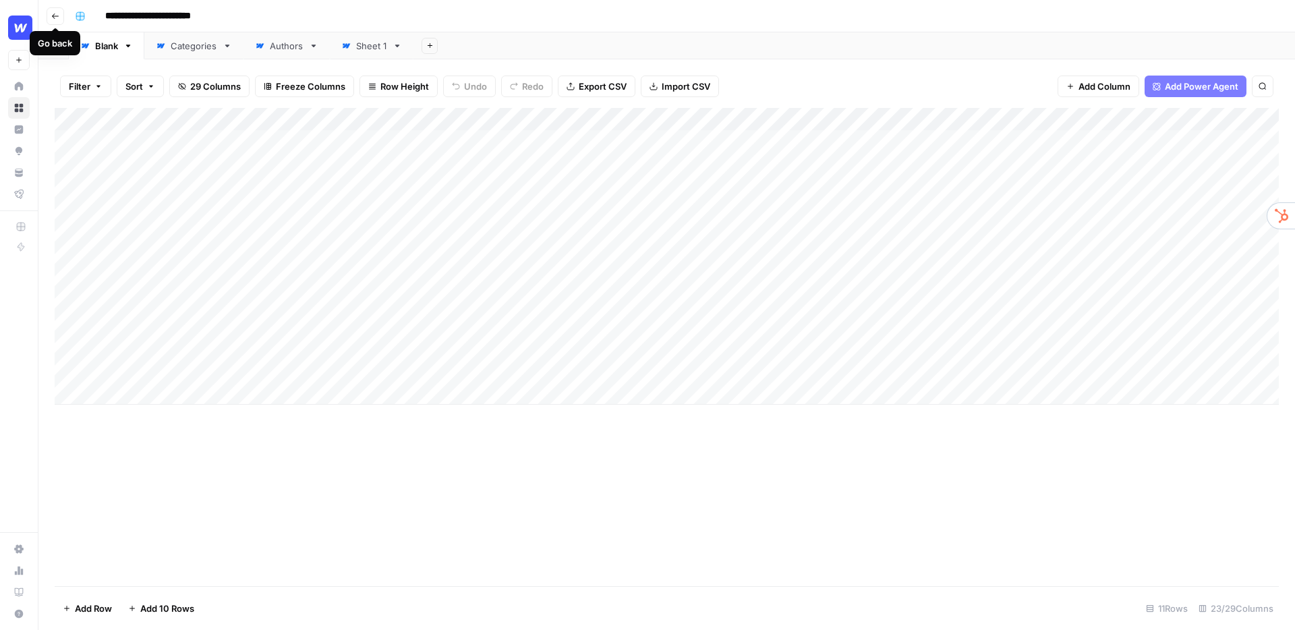  I want to click on span: Add 10 Rows, so click(167, 609).